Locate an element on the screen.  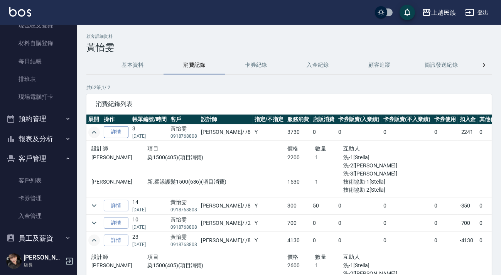
td: 23 is located at coordinates (149, 240).